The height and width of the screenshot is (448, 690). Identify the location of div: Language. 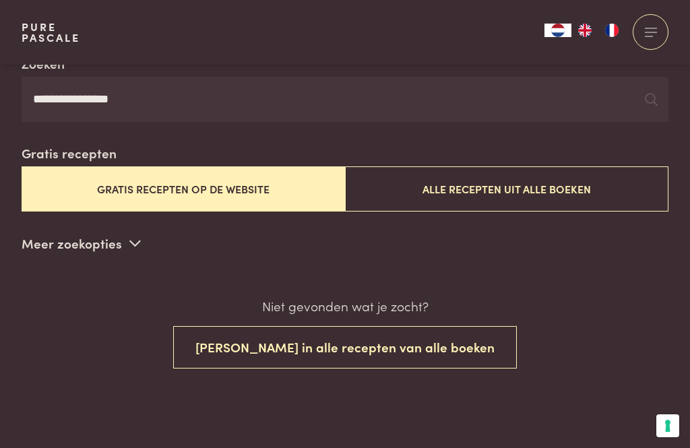
(558, 30).